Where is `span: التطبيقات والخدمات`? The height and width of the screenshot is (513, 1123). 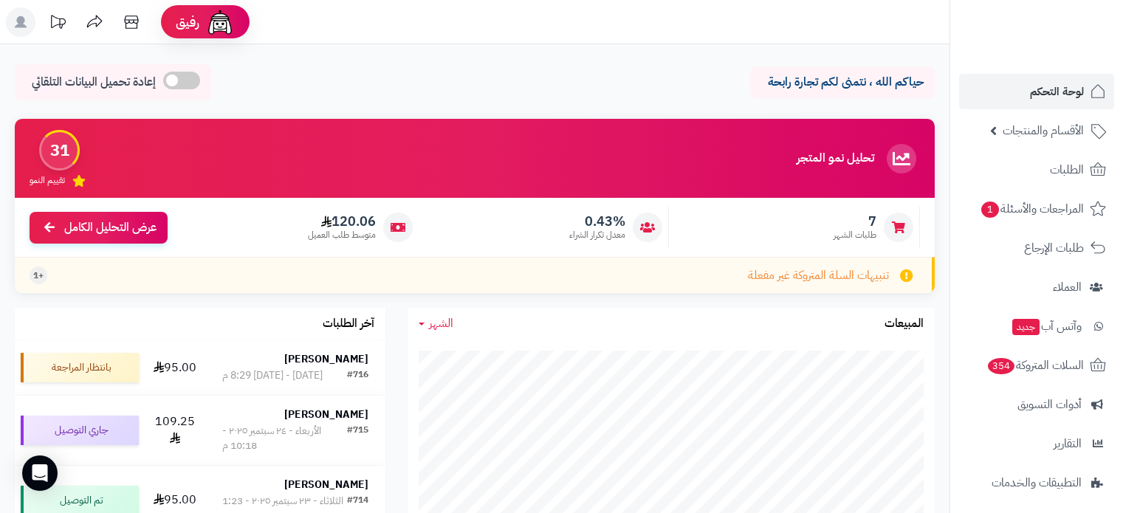 span: التطبيقات والخدمات is located at coordinates (1037, 483).